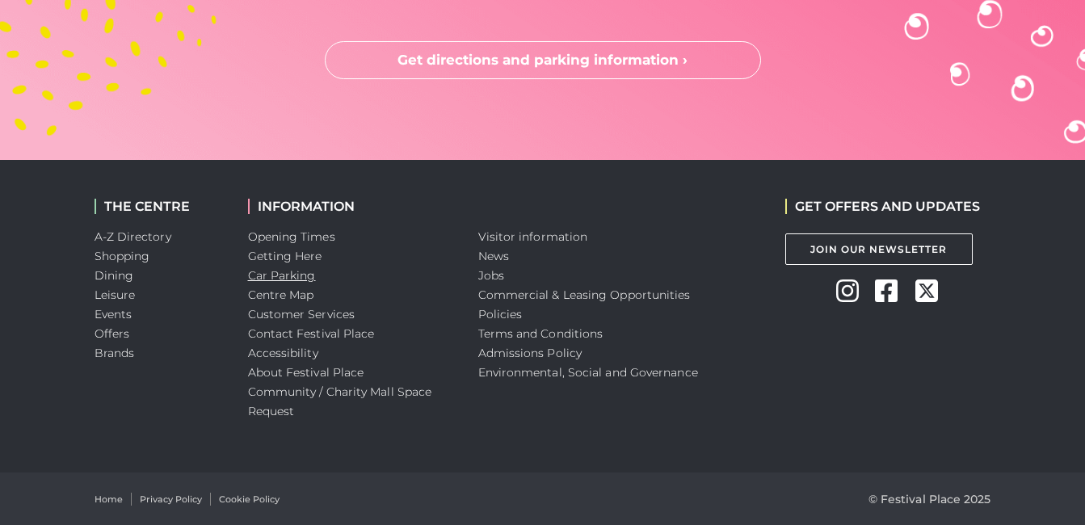  I want to click on a: Get directions and parking information ›, so click(543, 61).